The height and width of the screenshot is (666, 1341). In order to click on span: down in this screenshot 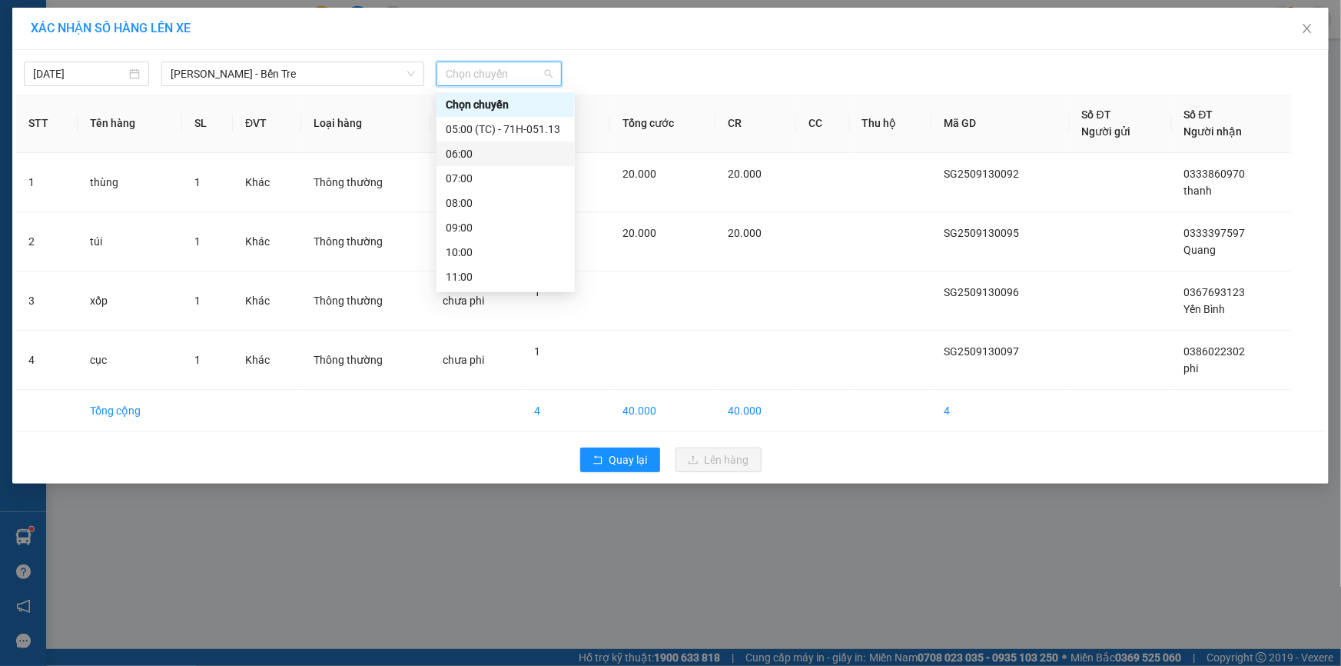, I will do `click(411, 74)`.